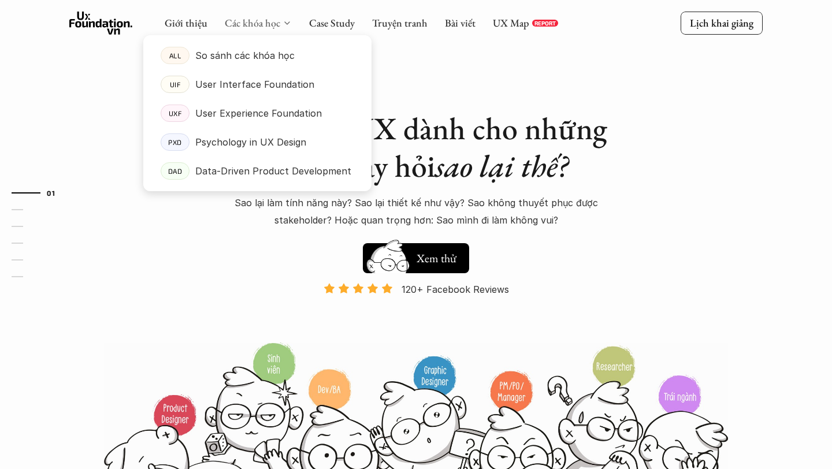 The image size is (832, 469). What do you see at coordinates (511, 23) in the screenshot?
I see `a: UX Map` at bounding box center [511, 23].